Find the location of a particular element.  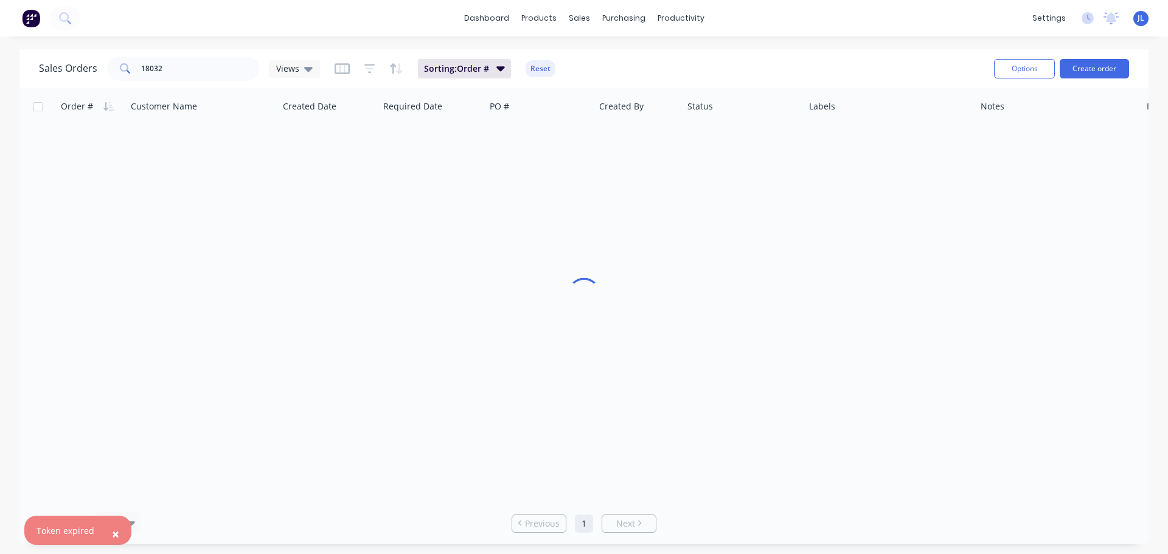

span: Sorting: Order # is located at coordinates (456, 69).